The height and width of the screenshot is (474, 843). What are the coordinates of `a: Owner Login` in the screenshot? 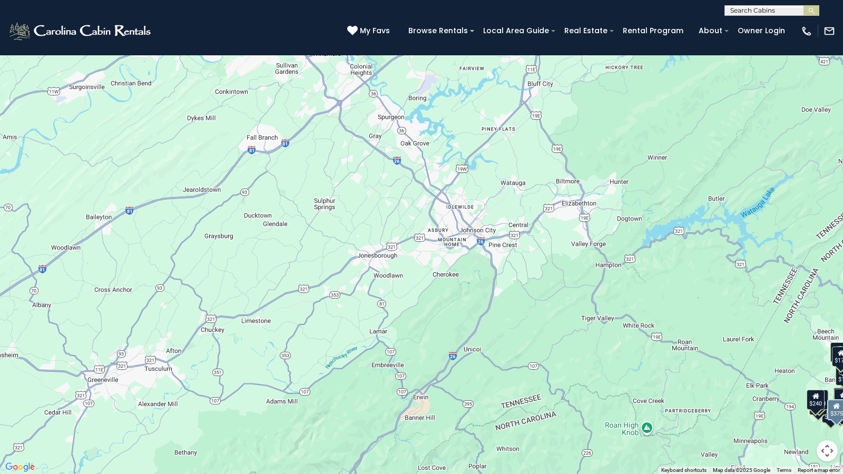 It's located at (761, 31).